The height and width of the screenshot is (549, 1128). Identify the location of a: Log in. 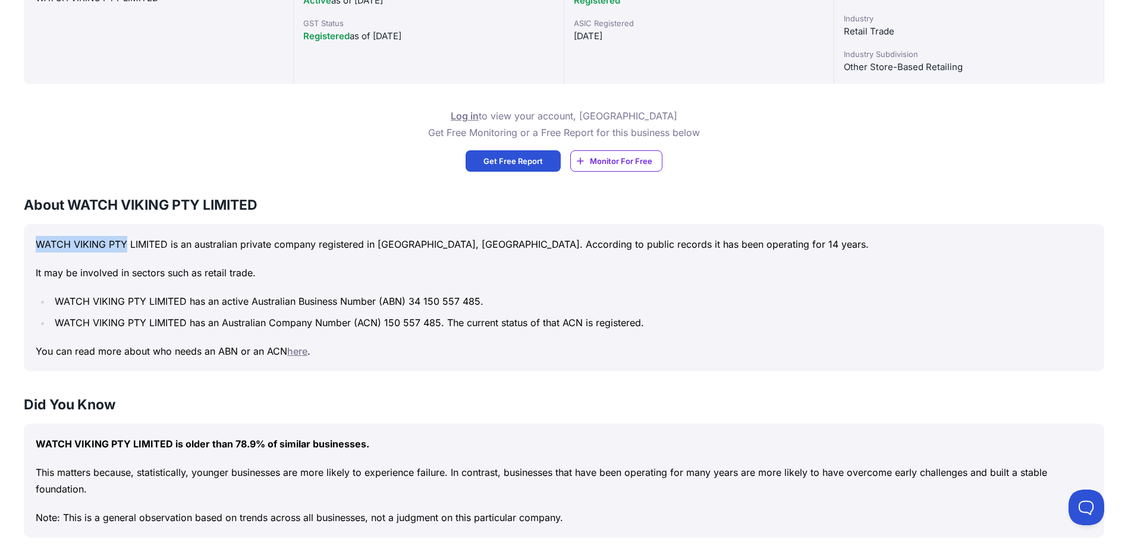
(464, 116).